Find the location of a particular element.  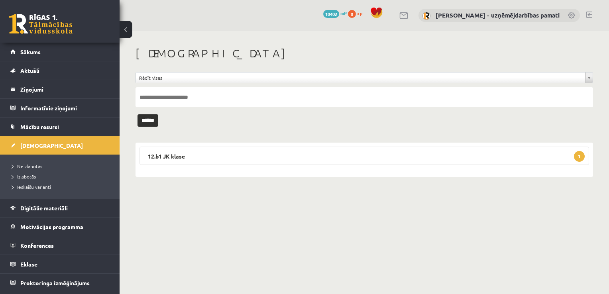

a: Aktuāli is located at coordinates (60, 71).